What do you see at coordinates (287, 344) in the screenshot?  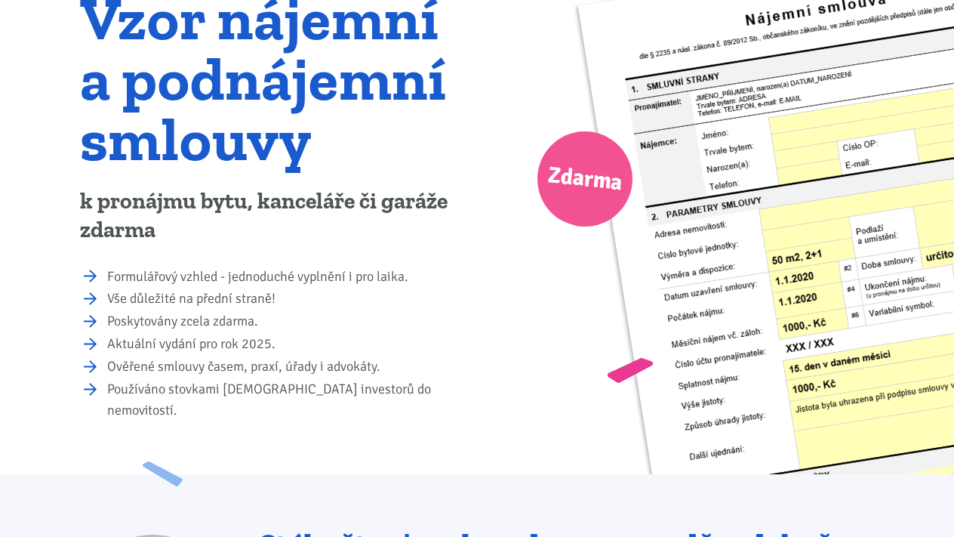 I see `li: Aktuální vydání pro rok 2025.` at bounding box center [287, 344].